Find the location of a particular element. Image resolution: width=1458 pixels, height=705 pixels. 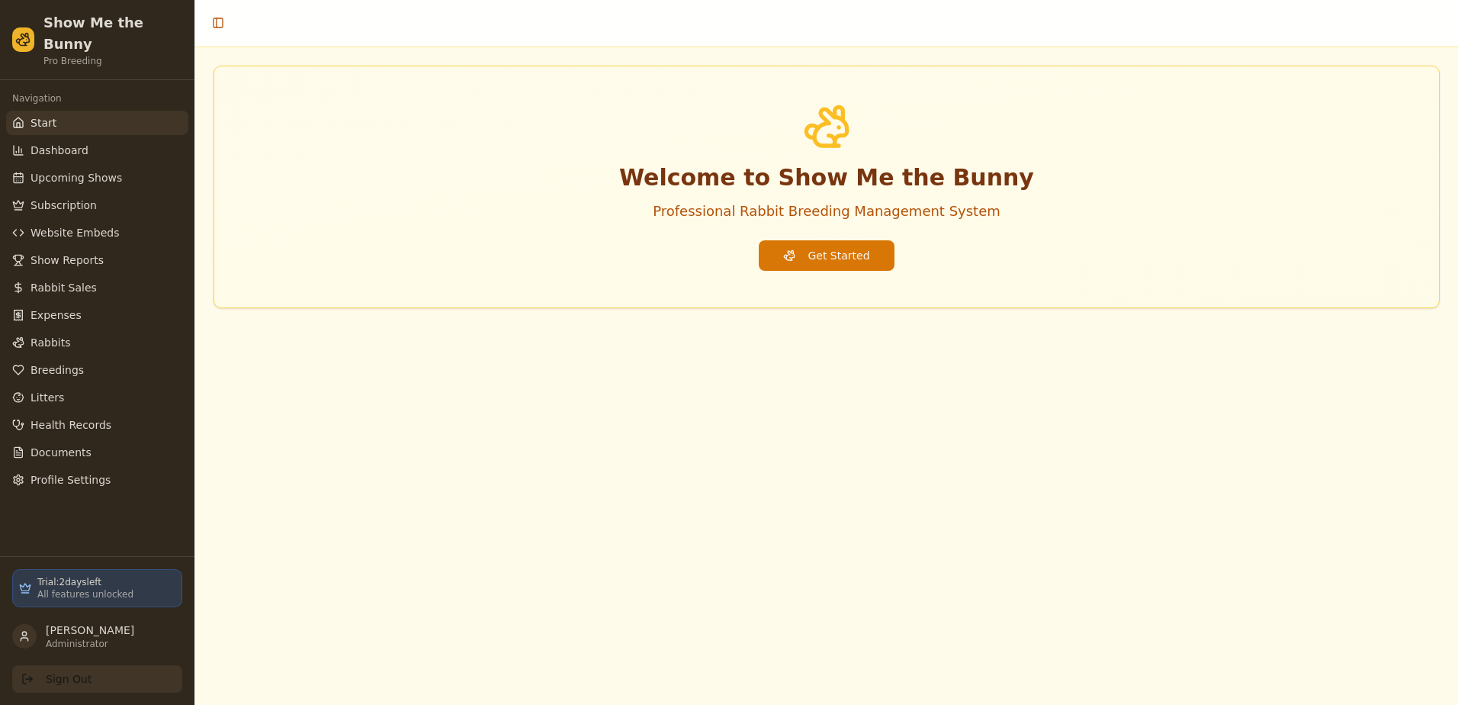

a: Show Reports is located at coordinates (97, 260).